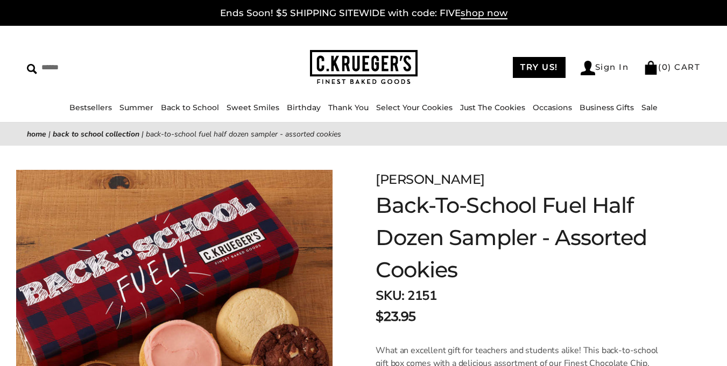 Image resolution: width=727 pixels, height=366 pixels. What do you see at coordinates (105, 67) in the screenshot?
I see `input: Search` at bounding box center [105, 67].